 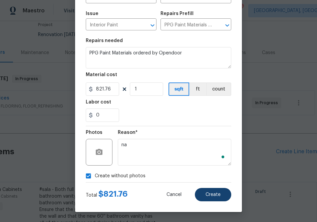 What do you see at coordinates (219, 89) in the screenshot?
I see `button: count` at bounding box center [219, 89].